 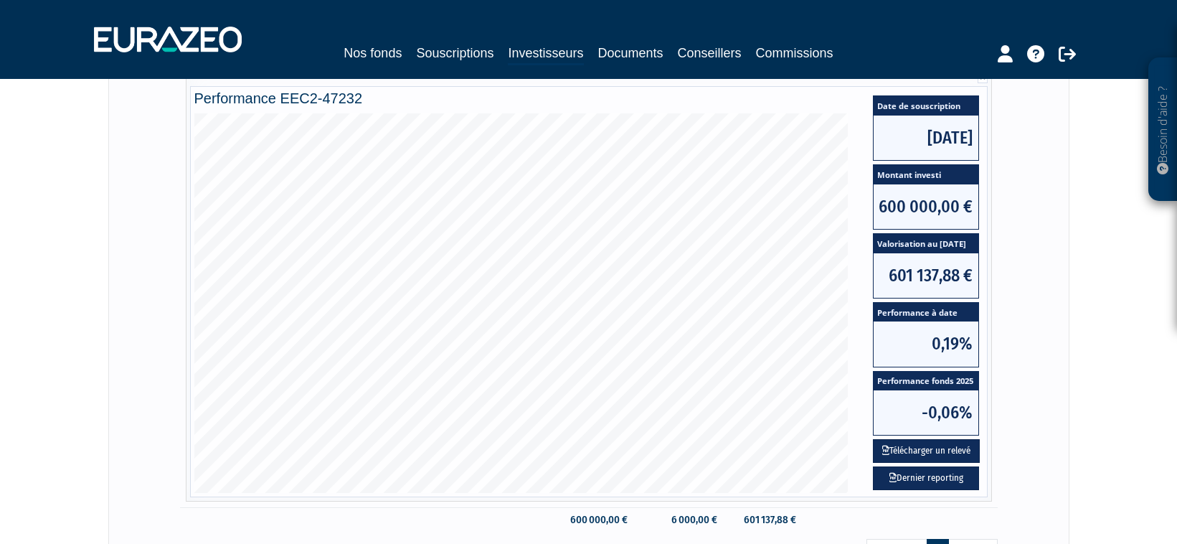 I want to click on a: Documents, so click(x=631, y=53).